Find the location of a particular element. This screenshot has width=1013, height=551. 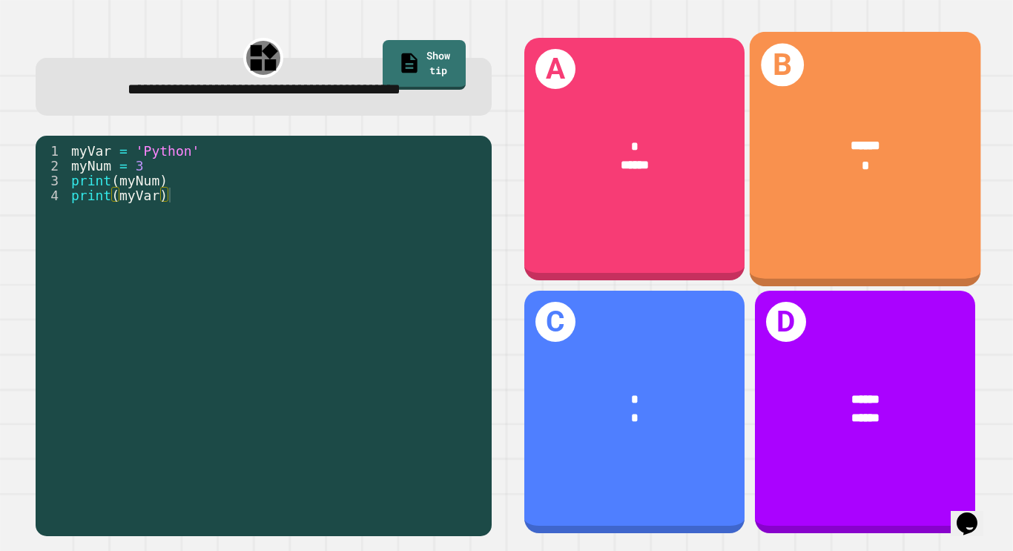

div: 4 is located at coordinates (52, 195).